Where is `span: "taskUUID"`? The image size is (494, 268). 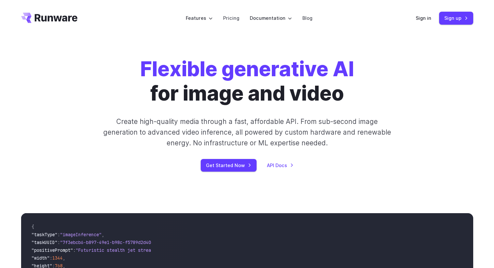
span: "taskUUID" is located at coordinates (45, 243).